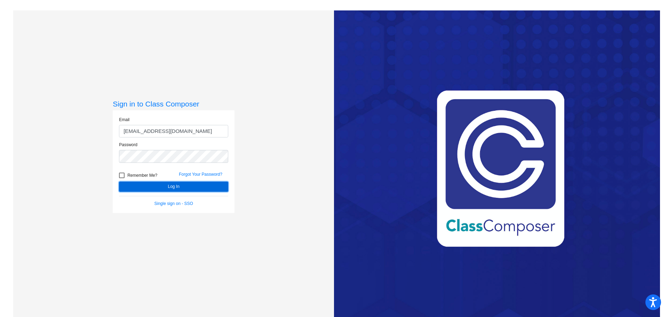 The image size is (668, 317). What do you see at coordinates (142, 175) in the screenshot?
I see `span: Remember Me?` at bounding box center [142, 175].